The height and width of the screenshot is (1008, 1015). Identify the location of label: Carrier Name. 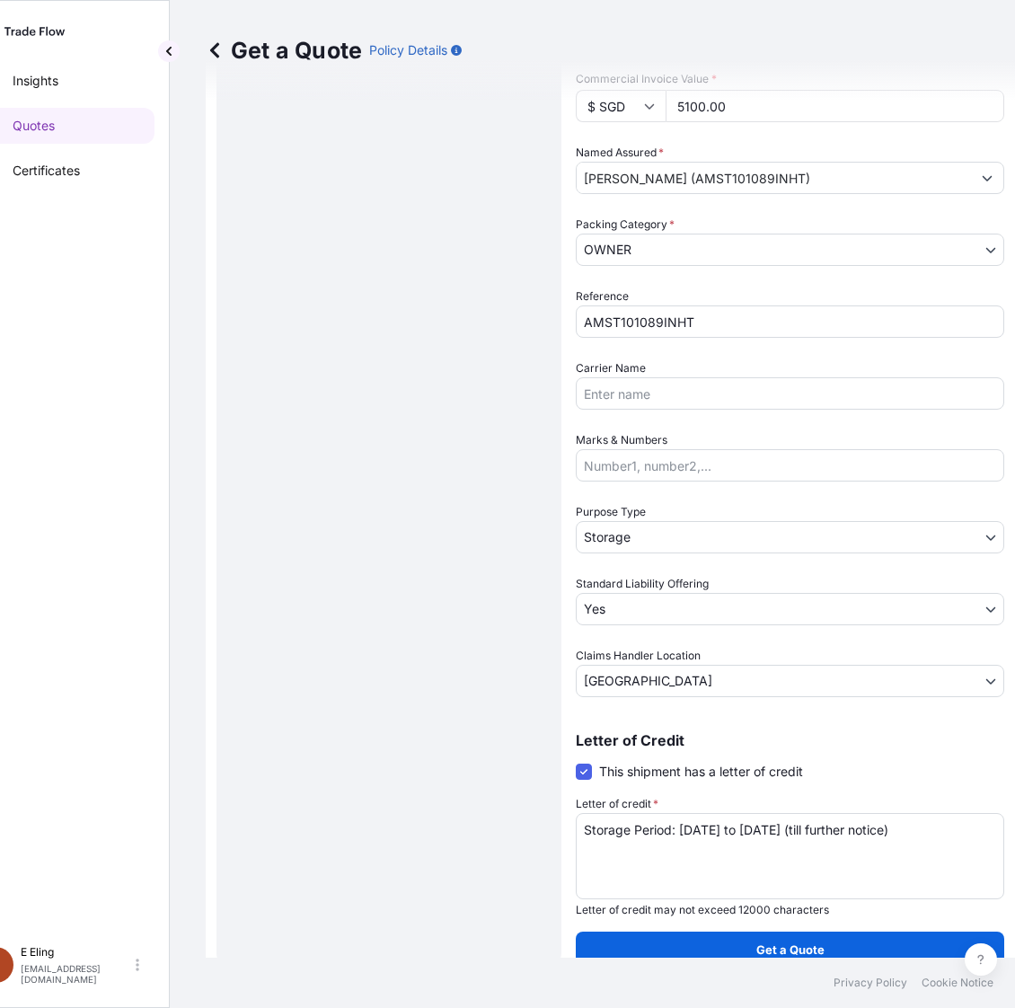
(611, 368).